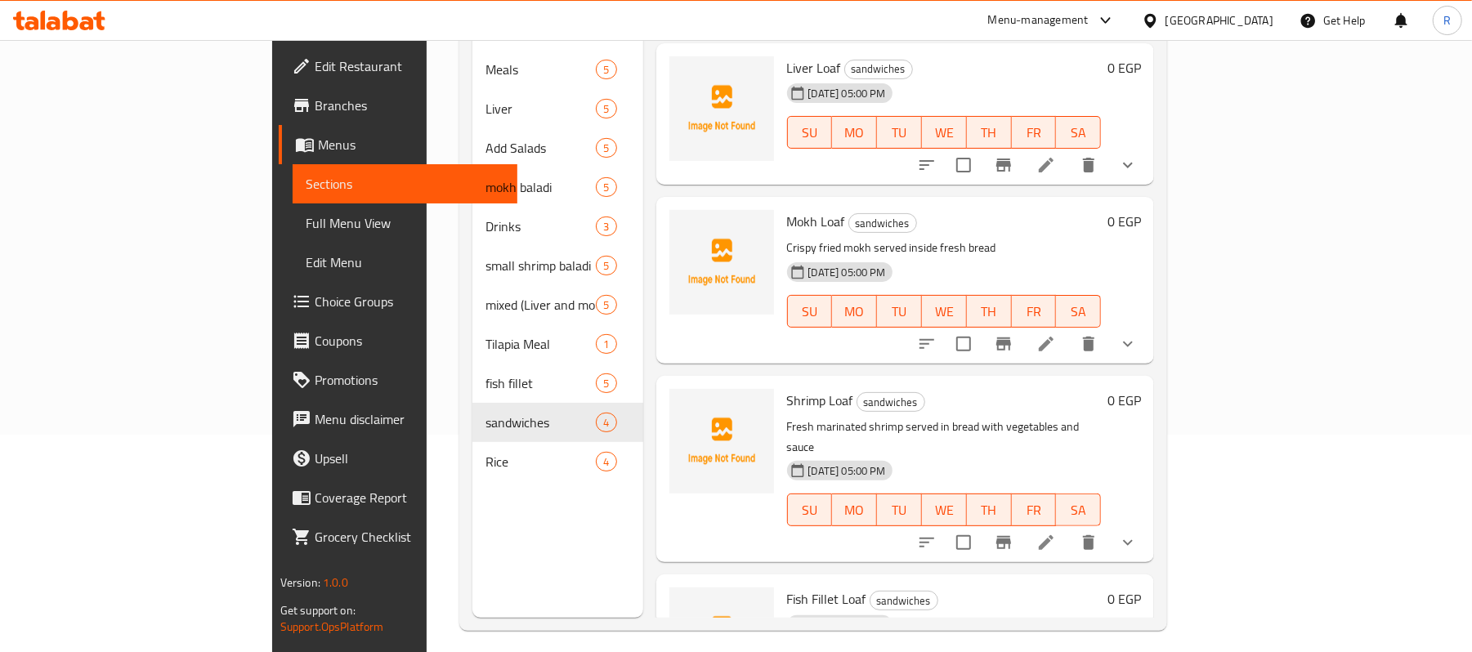 This screenshot has width=1472, height=652. Describe the element at coordinates (405, 223) in the screenshot. I see `span: Full Menu View` at that location.